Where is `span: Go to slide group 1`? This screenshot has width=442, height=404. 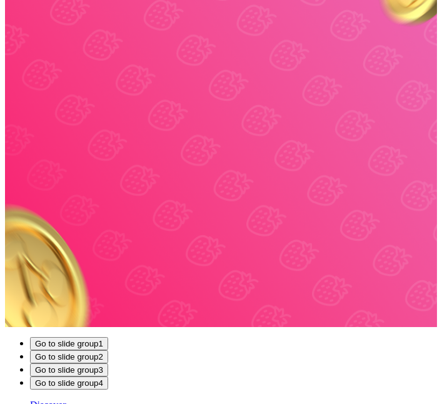
span: Go to slide group 1 is located at coordinates (69, 343).